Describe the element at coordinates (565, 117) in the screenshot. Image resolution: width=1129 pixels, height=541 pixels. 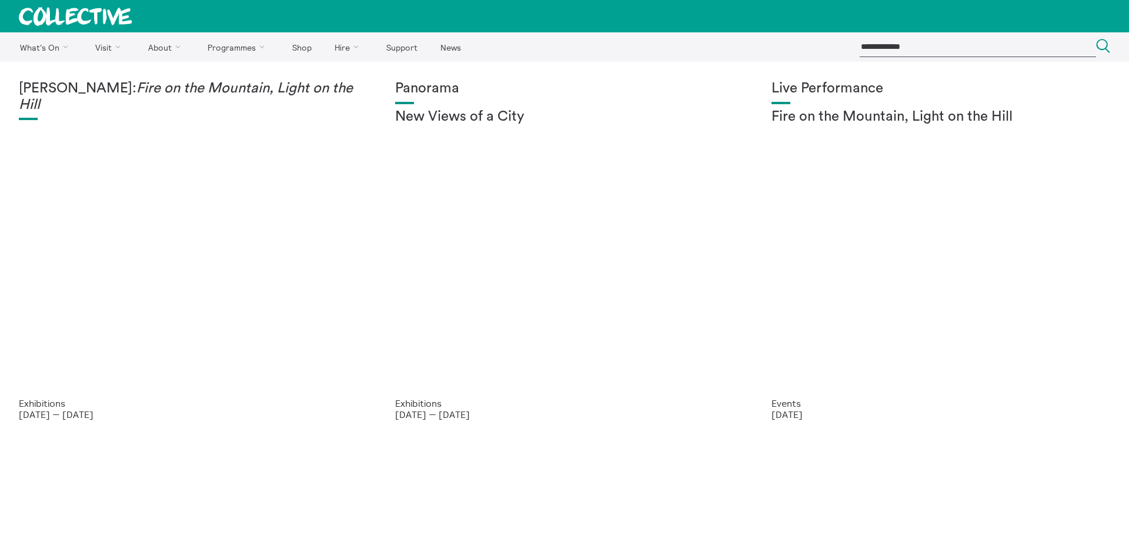
I see `h2: New Views of a City` at that location.